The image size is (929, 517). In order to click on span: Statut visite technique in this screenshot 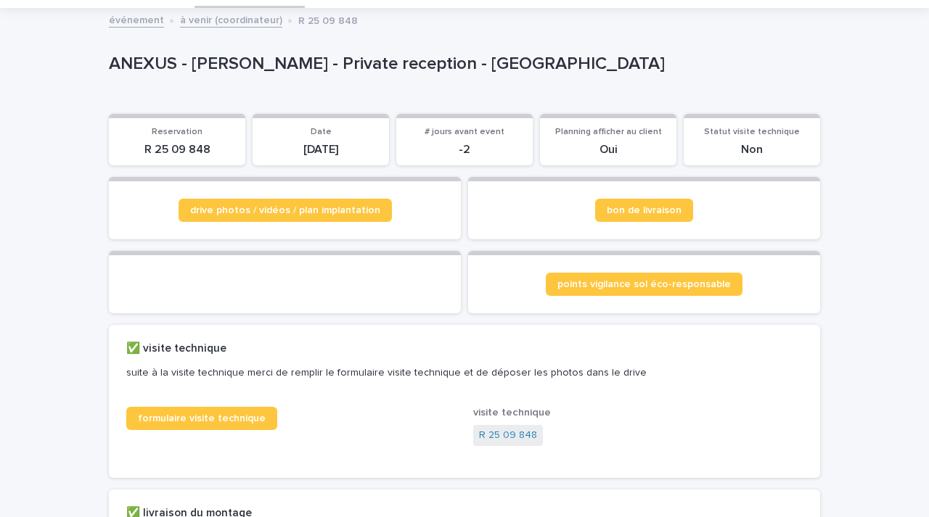, I will do `click(752, 132)`.